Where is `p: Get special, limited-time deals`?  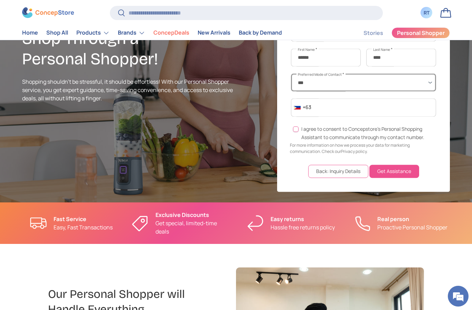 p: Get special, limited-time deals is located at coordinates (193, 227).